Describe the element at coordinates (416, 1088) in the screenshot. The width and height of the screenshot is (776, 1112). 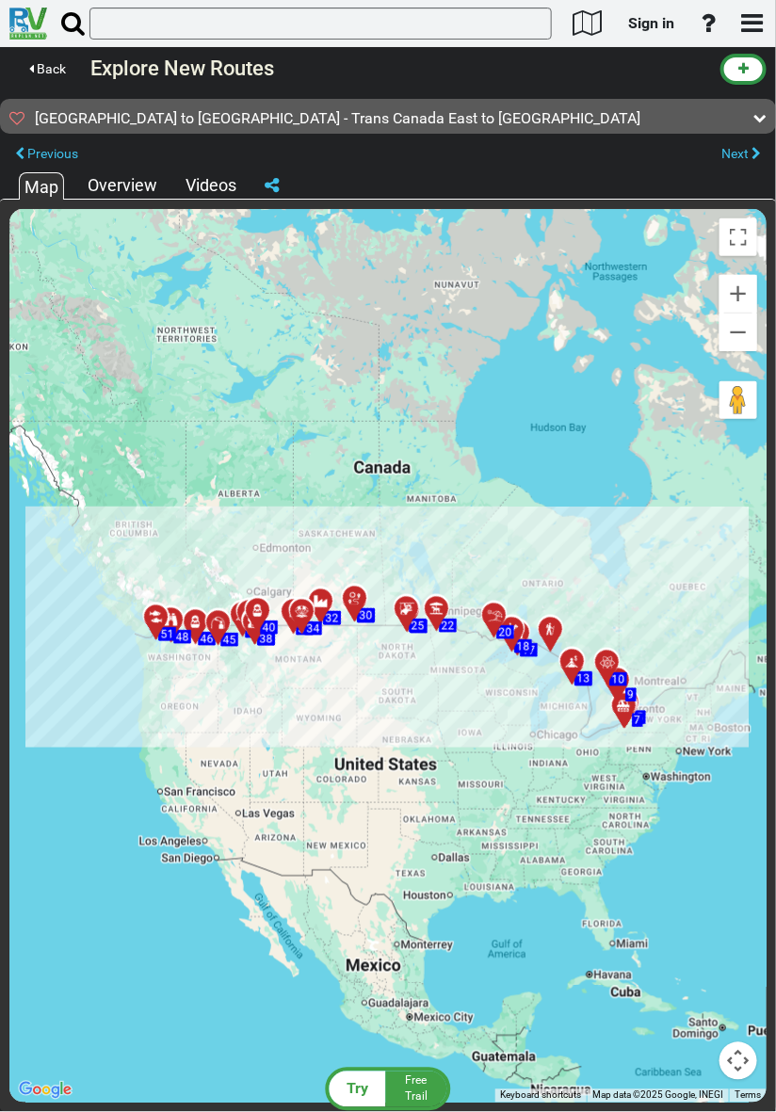
I see `span: Free Trail` at that location.